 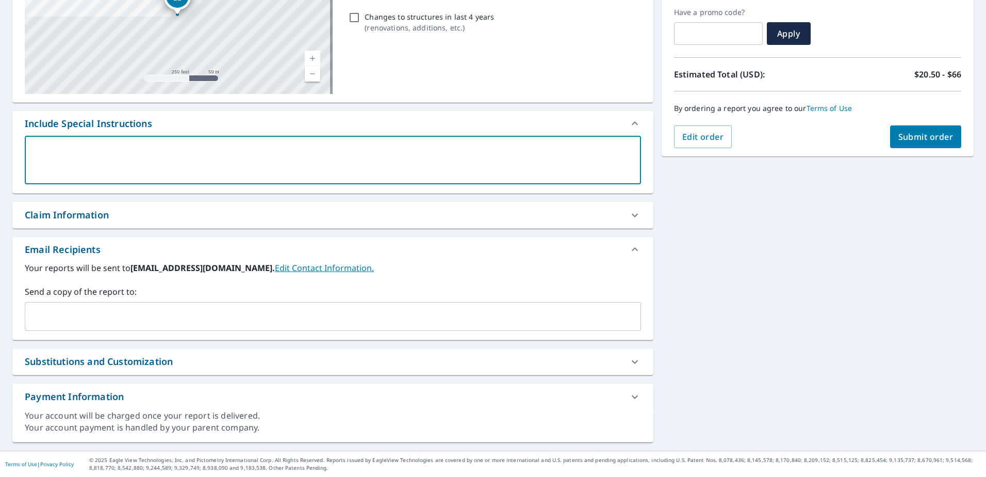 I want to click on span: Apply, so click(x=789, y=34).